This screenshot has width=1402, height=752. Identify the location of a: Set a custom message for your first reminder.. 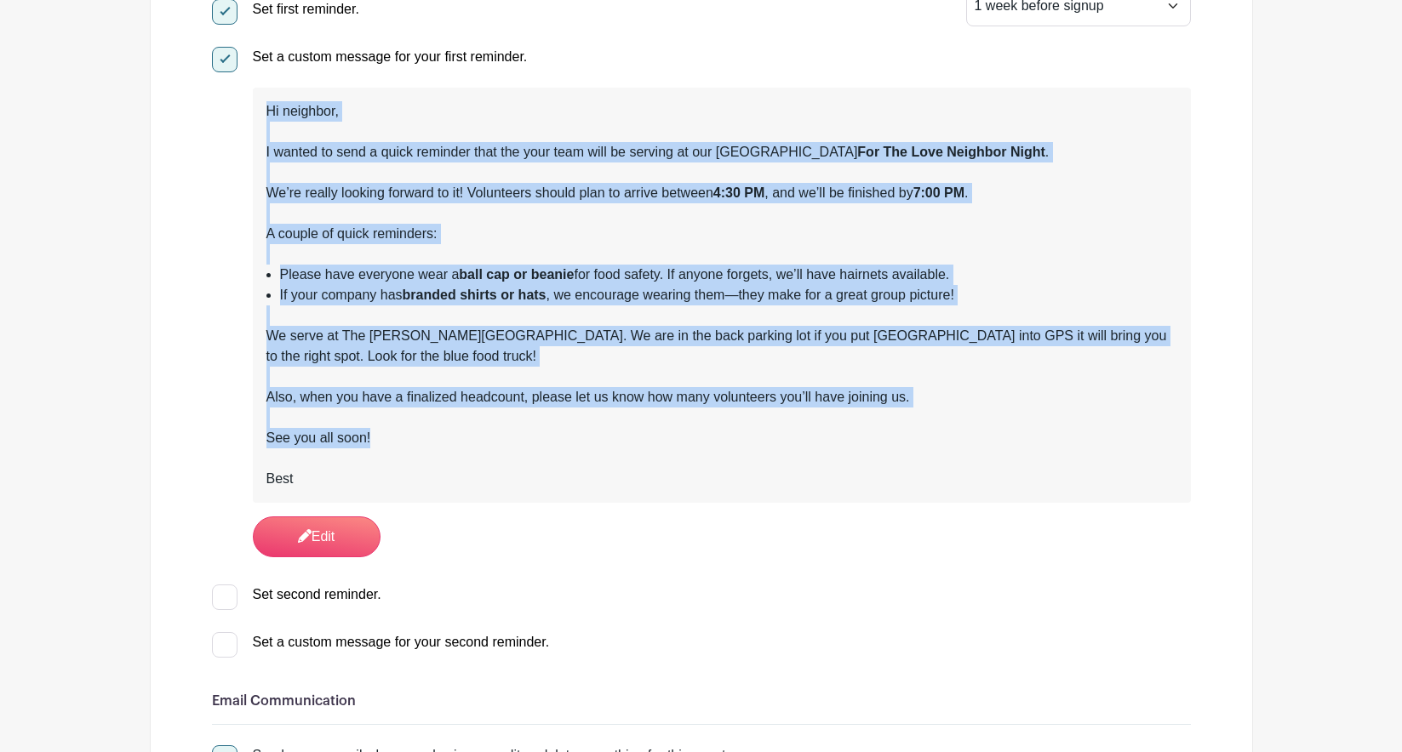
(369, 56).